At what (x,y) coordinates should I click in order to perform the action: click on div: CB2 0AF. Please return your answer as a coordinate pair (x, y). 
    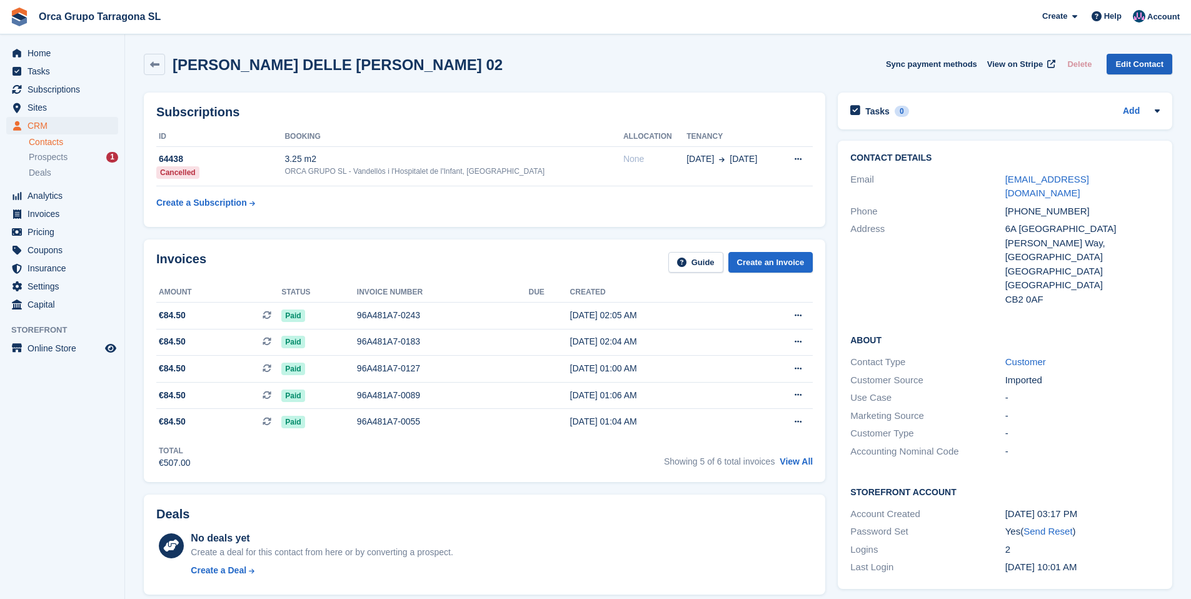
    Looking at the image, I should click on (1082, 299).